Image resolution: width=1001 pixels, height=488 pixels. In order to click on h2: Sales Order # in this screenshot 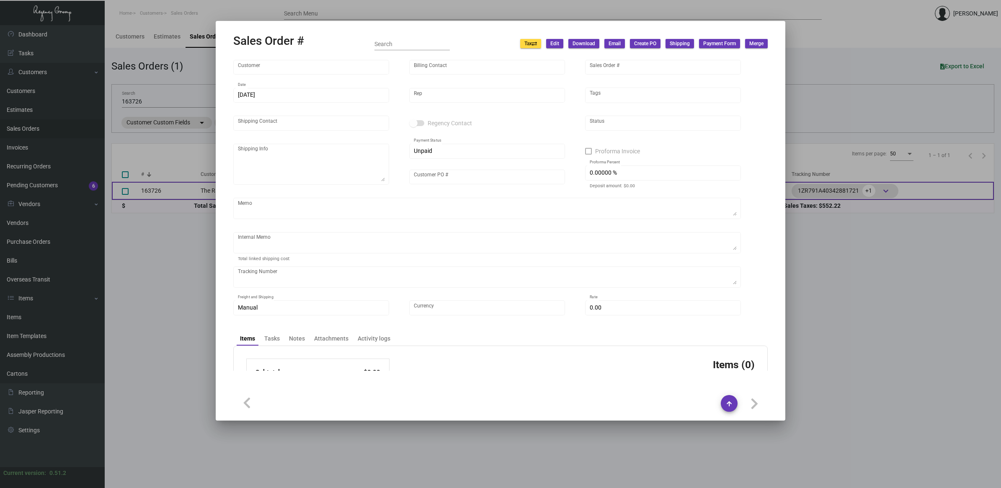, I will do `click(269, 41)`.